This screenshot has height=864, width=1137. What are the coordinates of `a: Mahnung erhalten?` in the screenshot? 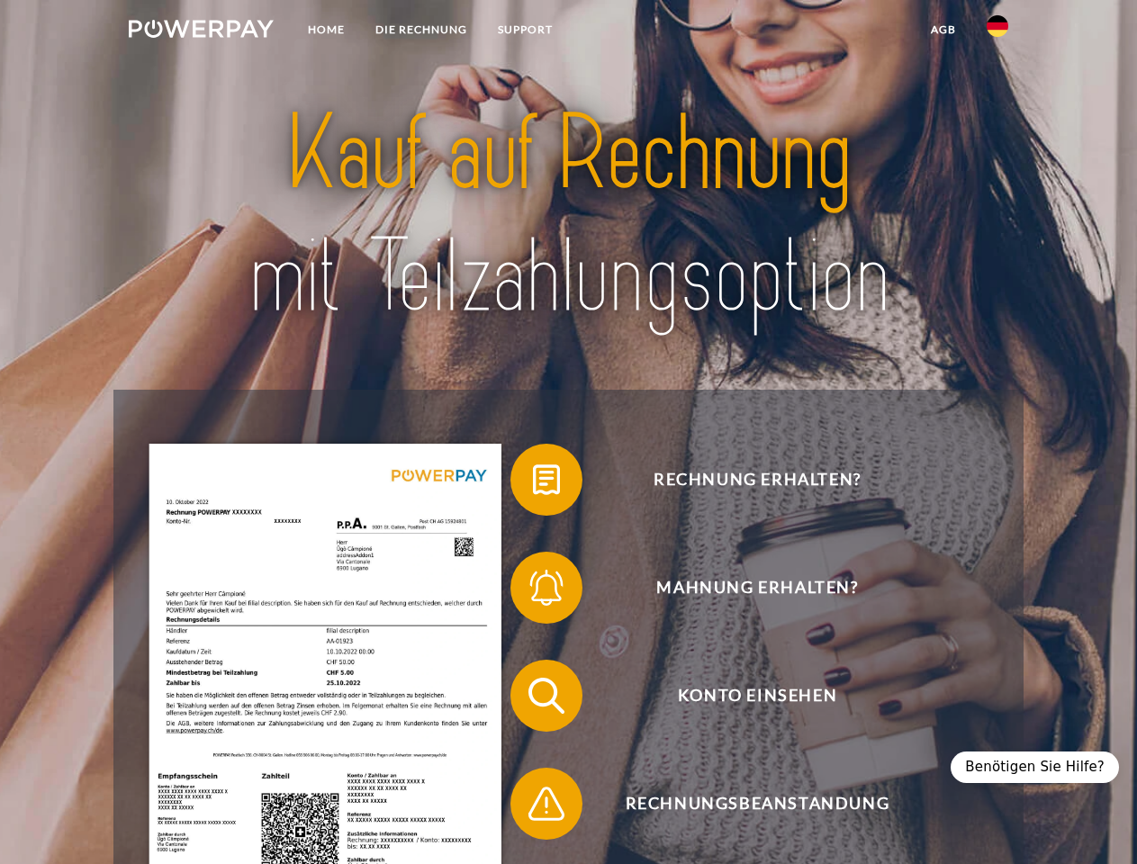 It's located at (745, 588).